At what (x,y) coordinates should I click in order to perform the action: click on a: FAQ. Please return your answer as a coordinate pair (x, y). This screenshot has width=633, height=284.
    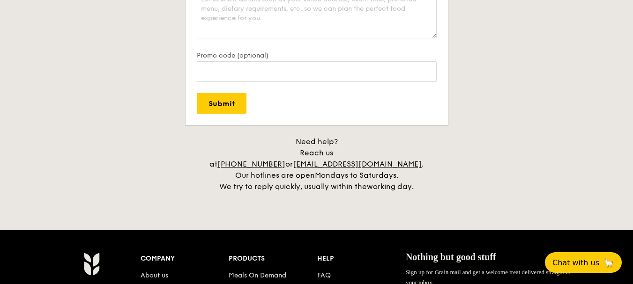
    Looking at the image, I should click on (324, 276).